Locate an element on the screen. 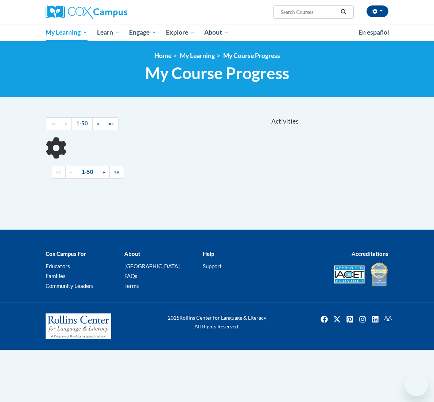 The image size is (434, 402). input: Search Courses is located at coordinates (309, 12).